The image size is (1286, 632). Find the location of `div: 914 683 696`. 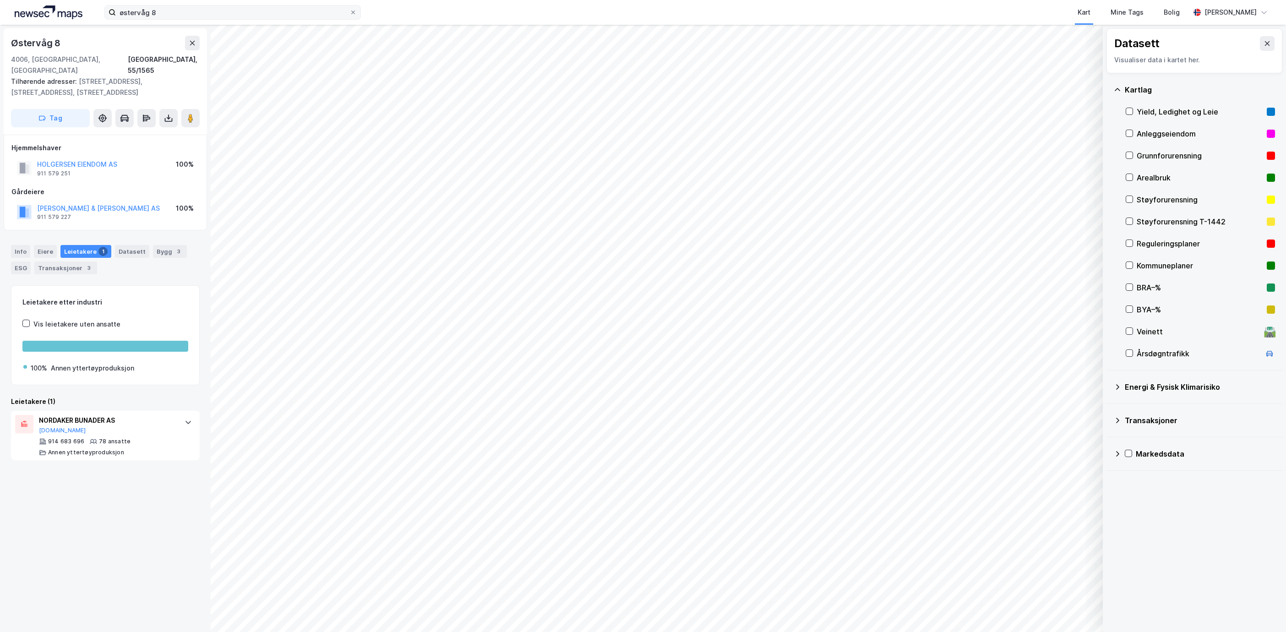

div: 914 683 696 is located at coordinates (66, 442).